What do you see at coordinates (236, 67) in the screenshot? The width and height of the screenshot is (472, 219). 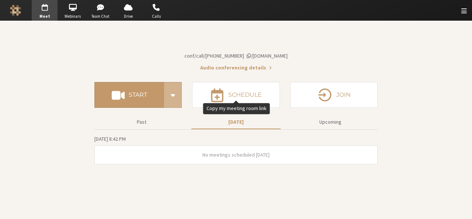 I see `button: Audio conferencing details` at bounding box center [236, 67].